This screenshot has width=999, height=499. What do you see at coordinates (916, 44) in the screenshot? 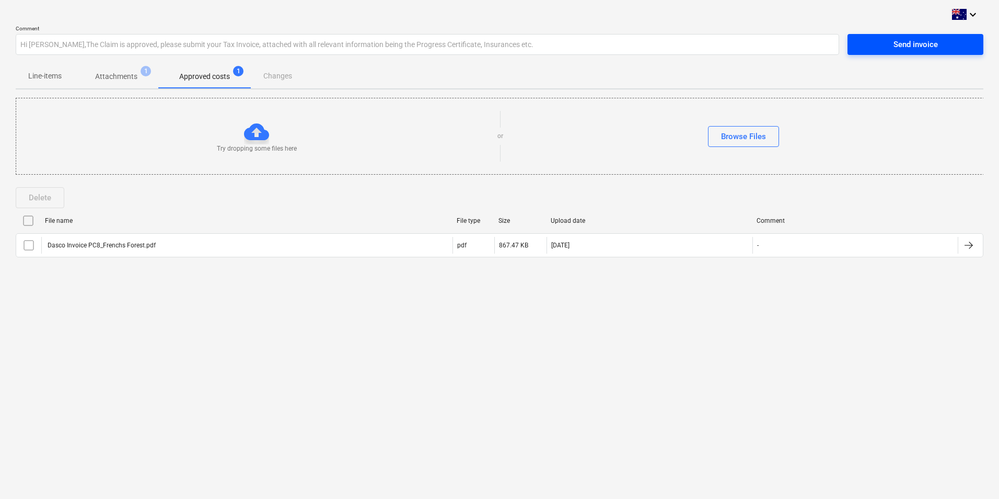
I see `button: Send invoice` at bounding box center [916, 44].